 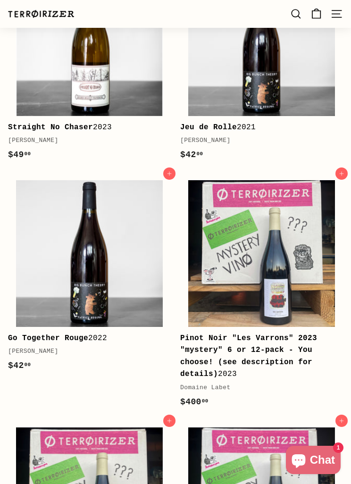 I want to click on div: 2022, so click(x=86, y=339).